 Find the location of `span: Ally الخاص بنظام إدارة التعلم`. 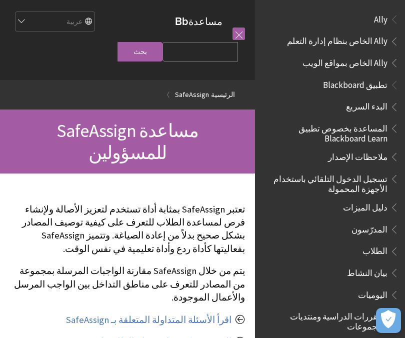

span: Ally الخاص بنظام إدارة التعلم is located at coordinates (337, 40).